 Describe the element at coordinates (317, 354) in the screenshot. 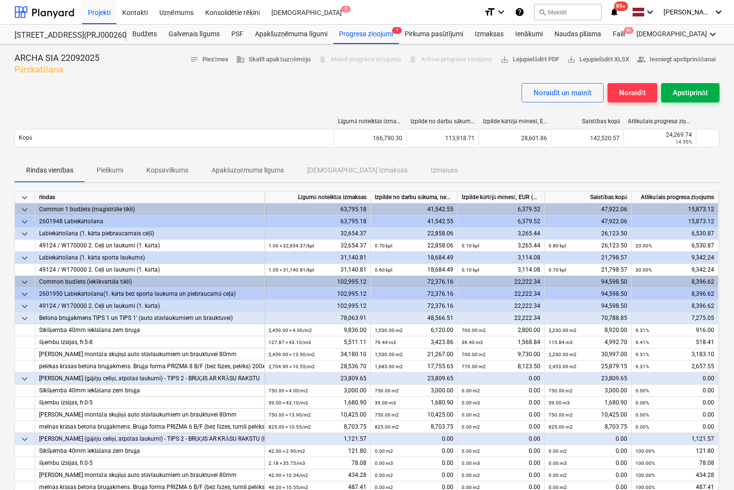

I see `div: 34,180.10` at that location.